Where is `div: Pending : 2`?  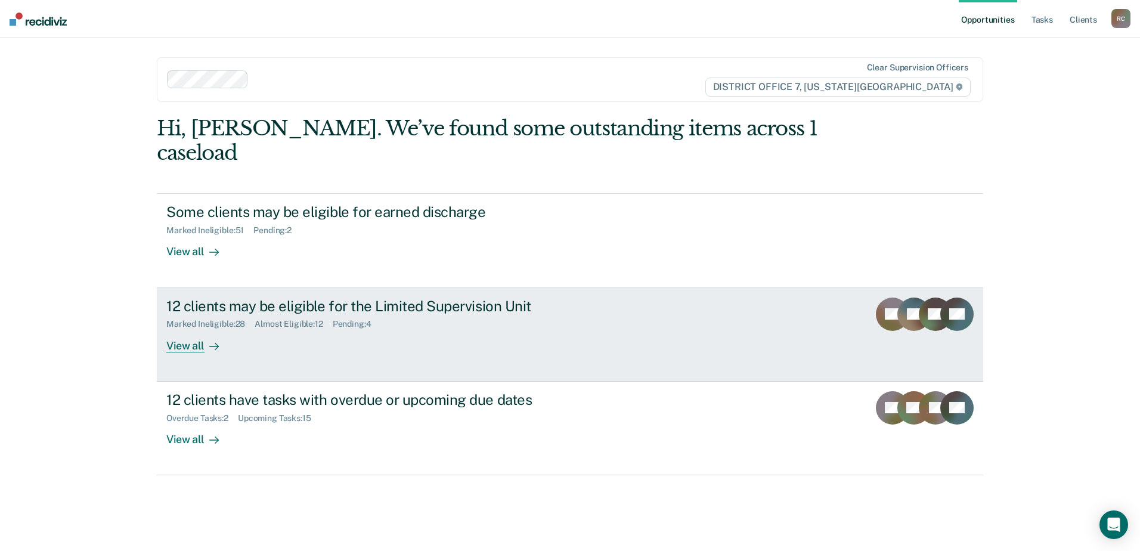
div: Pending : 2 is located at coordinates (277, 230).